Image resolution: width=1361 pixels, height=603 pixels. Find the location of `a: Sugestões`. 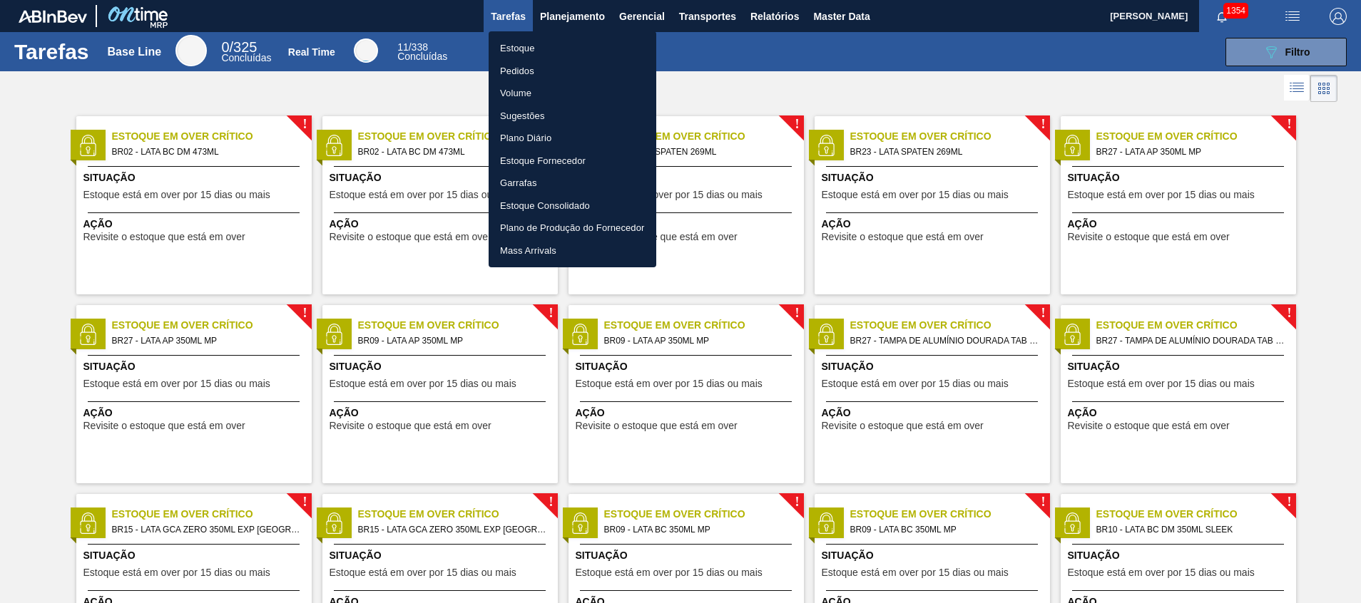

a: Sugestões is located at coordinates (572, 116).